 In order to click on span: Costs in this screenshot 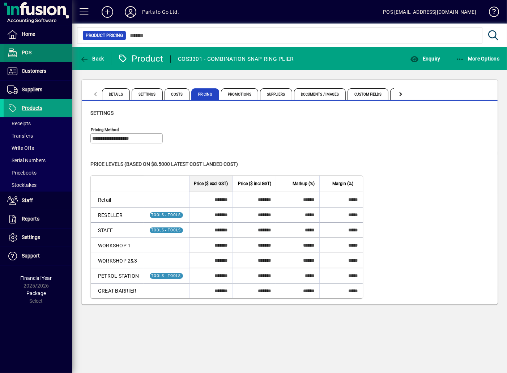, I will do `click(177, 94)`.